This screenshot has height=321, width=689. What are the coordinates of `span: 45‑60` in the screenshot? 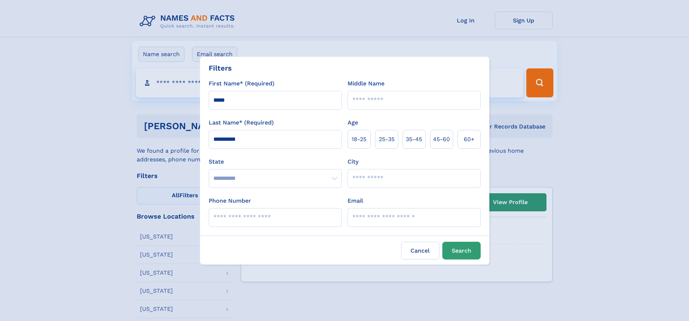 It's located at (441, 139).